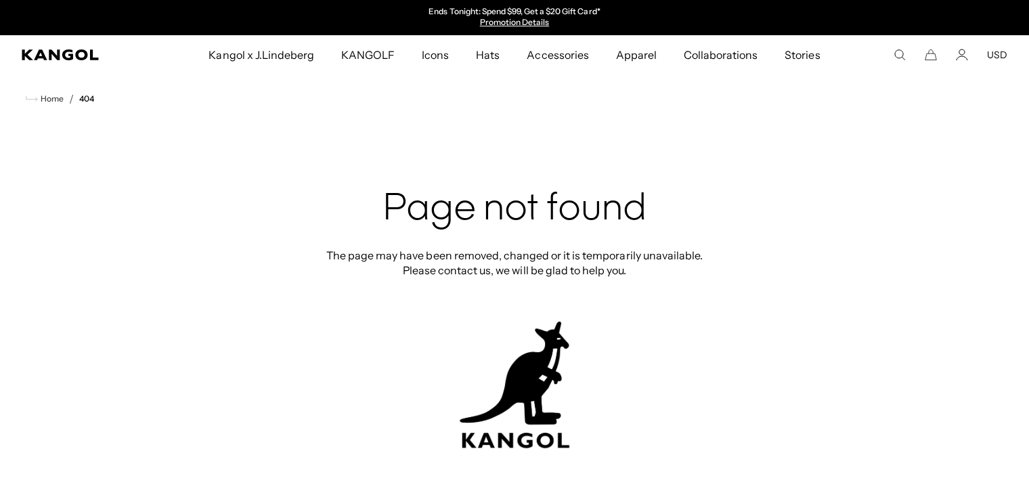  What do you see at coordinates (514, 263) in the screenshot?
I see `p: The page may have been removed, changed or it is temporarily unavailable. Please contact us, we w...` at bounding box center [514, 263].